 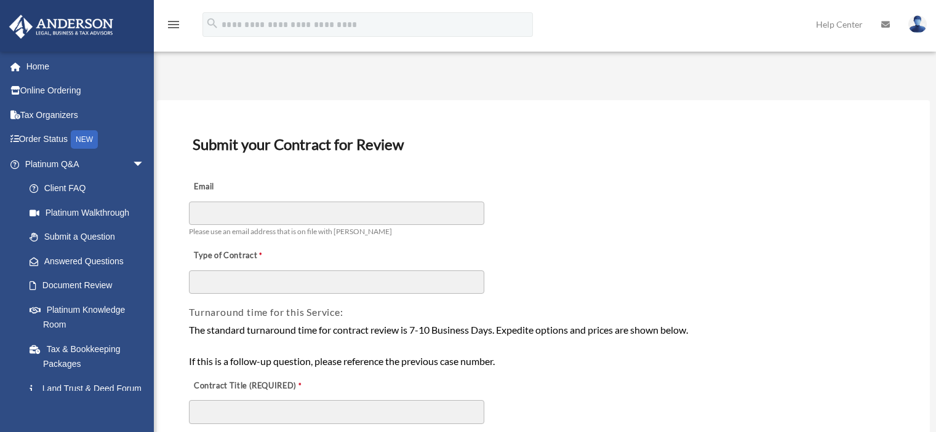 I want to click on a: Tax & Bookkeeping Packages, so click(x=90, y=357).